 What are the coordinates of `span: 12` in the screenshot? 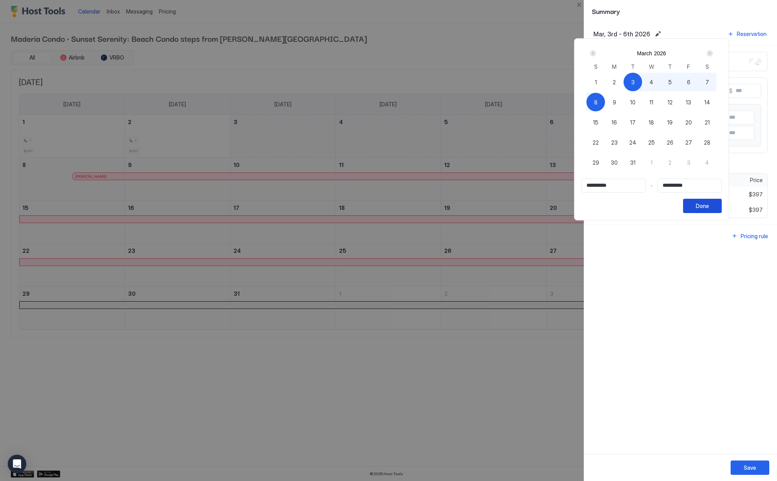 It's located at (670, 102).